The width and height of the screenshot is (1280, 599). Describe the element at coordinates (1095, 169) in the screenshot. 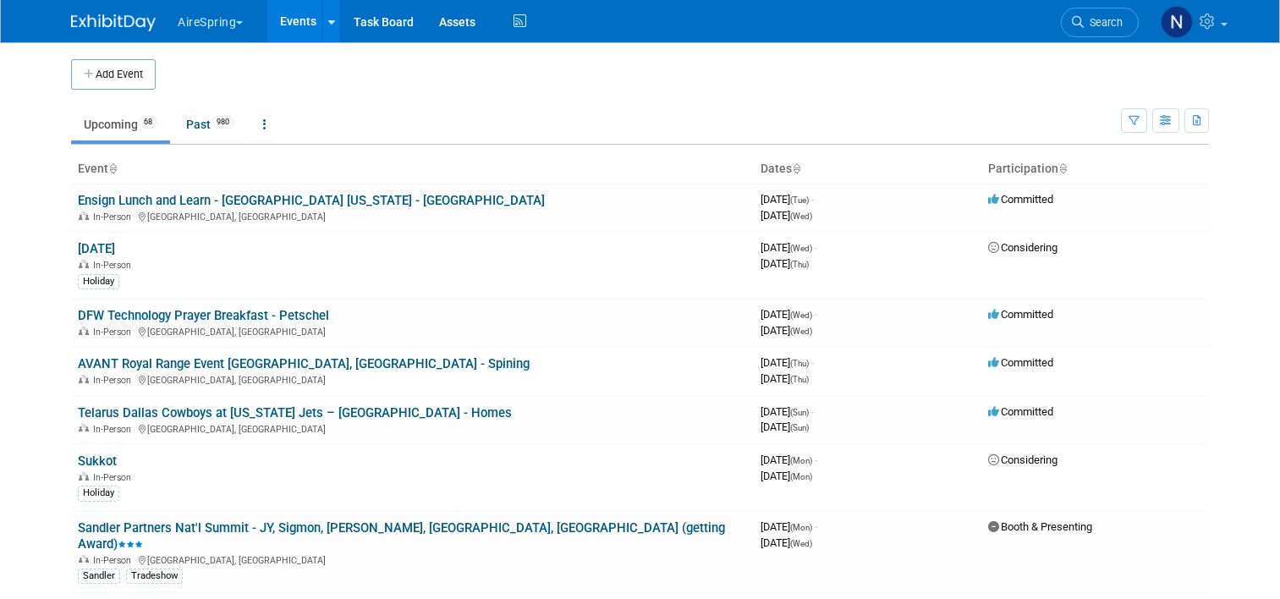

I see `th: Participation` at that location.